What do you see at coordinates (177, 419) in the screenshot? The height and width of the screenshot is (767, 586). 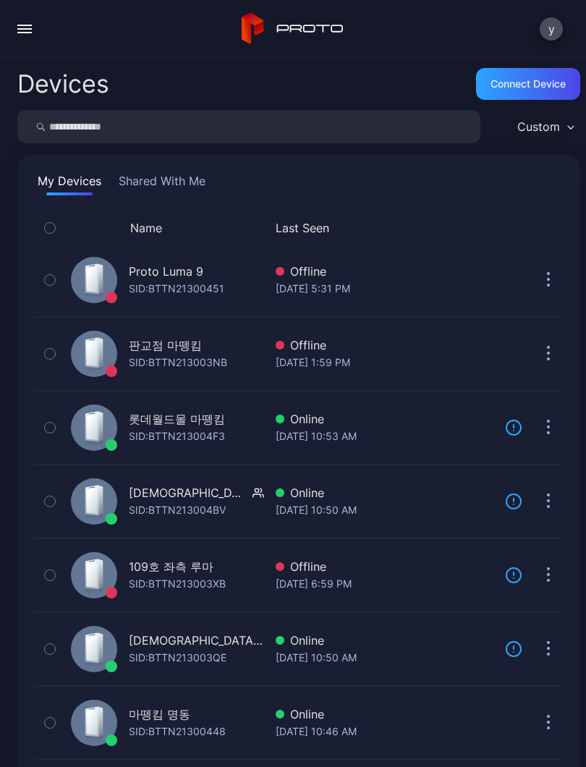 I see `div: 롯데월드몰 마뗑킴` at bounding box center [177, 419].